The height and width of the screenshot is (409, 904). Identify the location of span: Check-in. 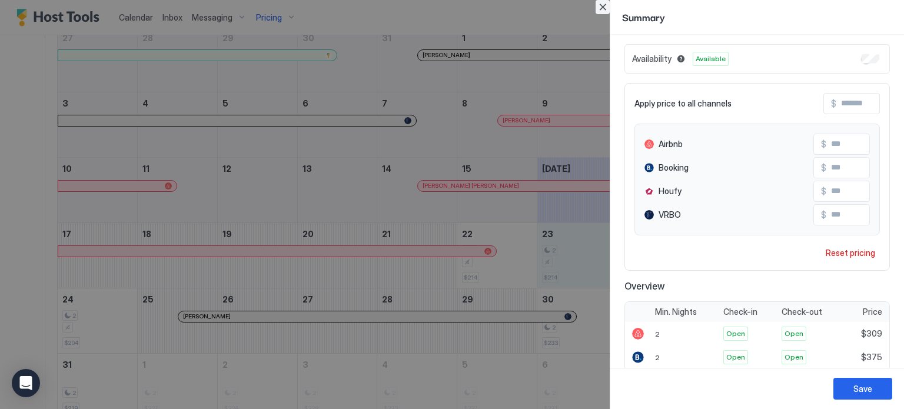
(740, 312).